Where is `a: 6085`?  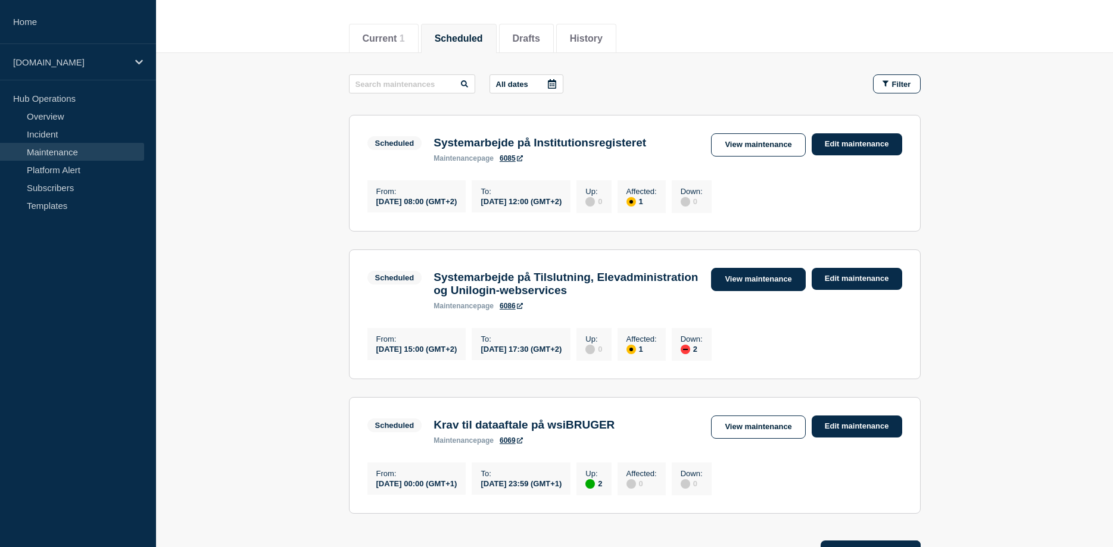 a: 6085 is located at coordinates (511, 158).